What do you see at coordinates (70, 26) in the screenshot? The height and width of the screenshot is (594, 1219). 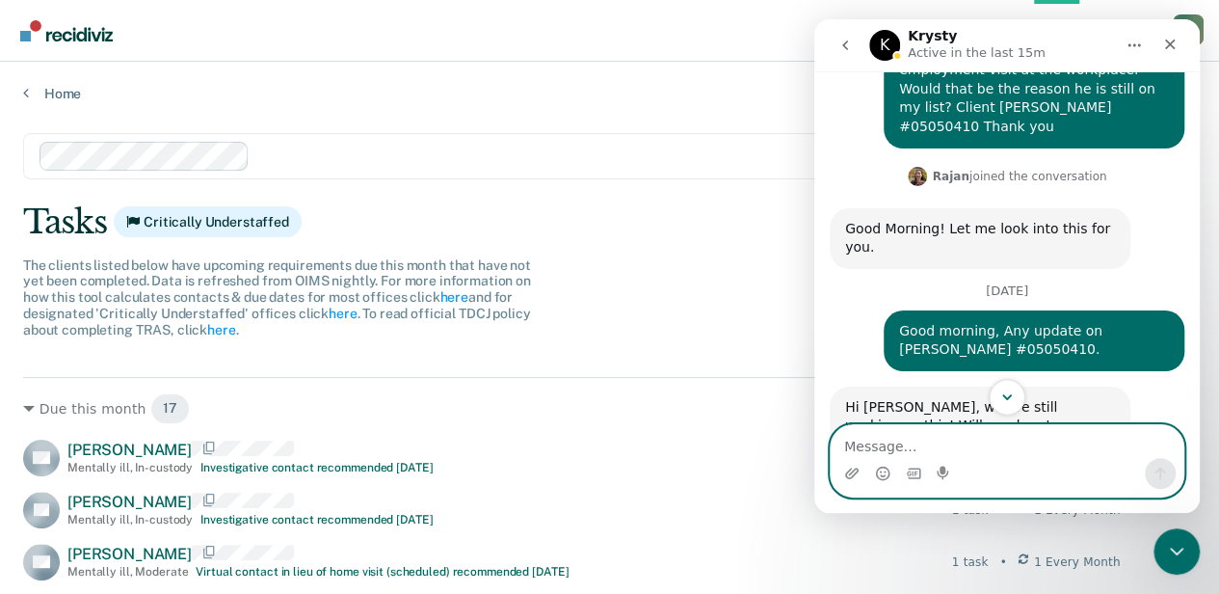 I see `div: Profile image for Krysty` at bounding box center [70, 26].